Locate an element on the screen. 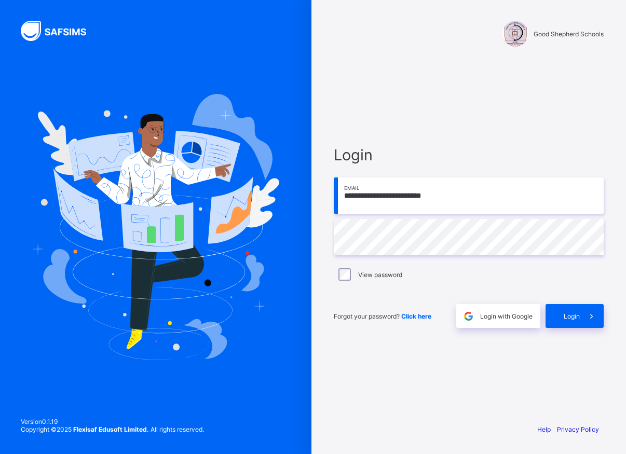 The image size is (626, 454). img: google.396cfc9801f0270233282035f929180a.svg is located at coordinates (468, 316).